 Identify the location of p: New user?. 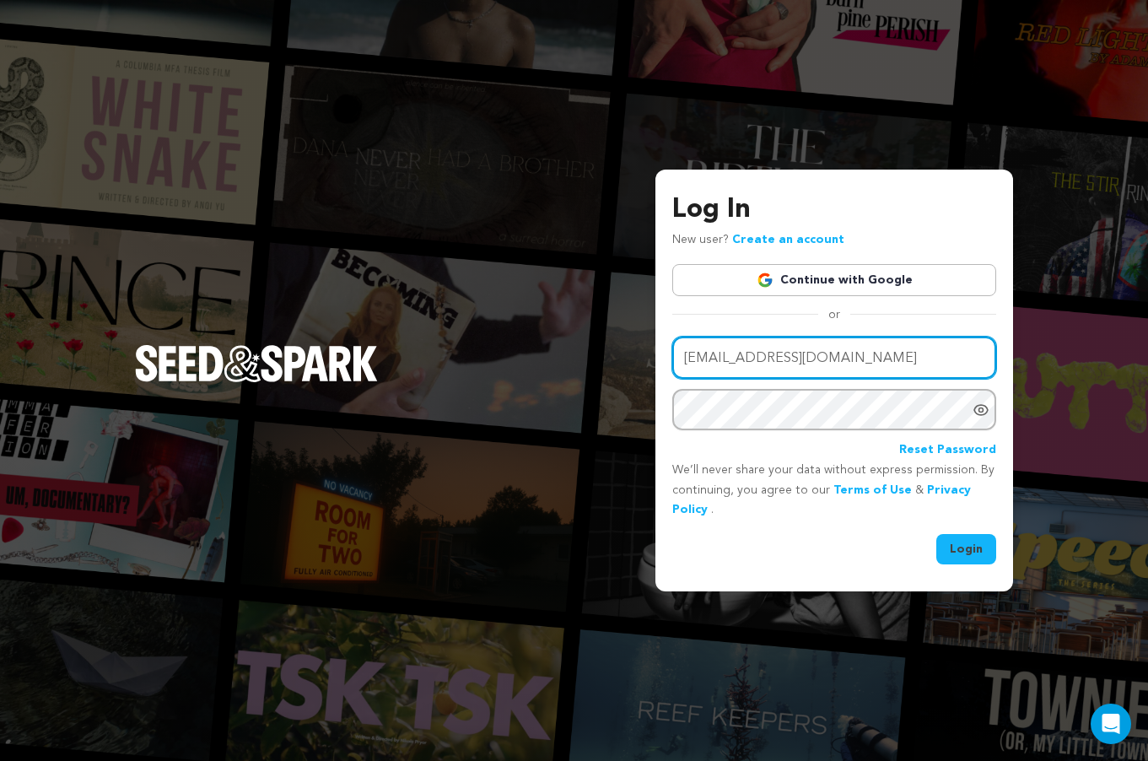
(759, 240).